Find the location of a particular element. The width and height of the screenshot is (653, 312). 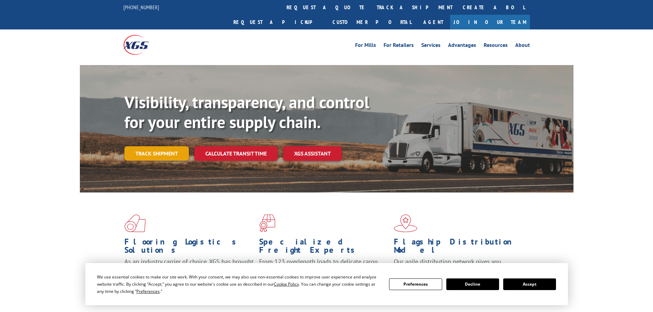

a: Request a pickup is located at coordinates (277, 22).